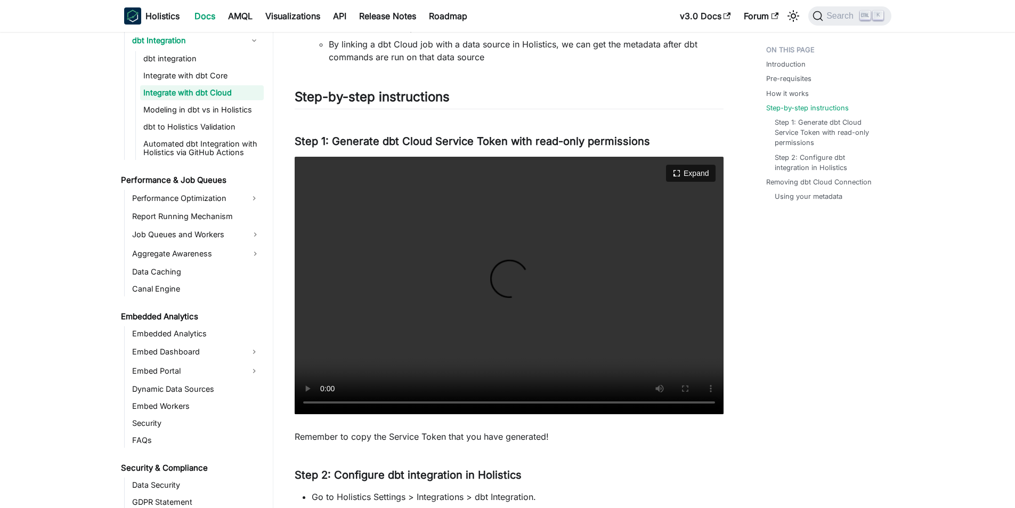  Describe the element at coordinates (186, 198) in the screenshot. I see `a: Performance Optimization` at that location.